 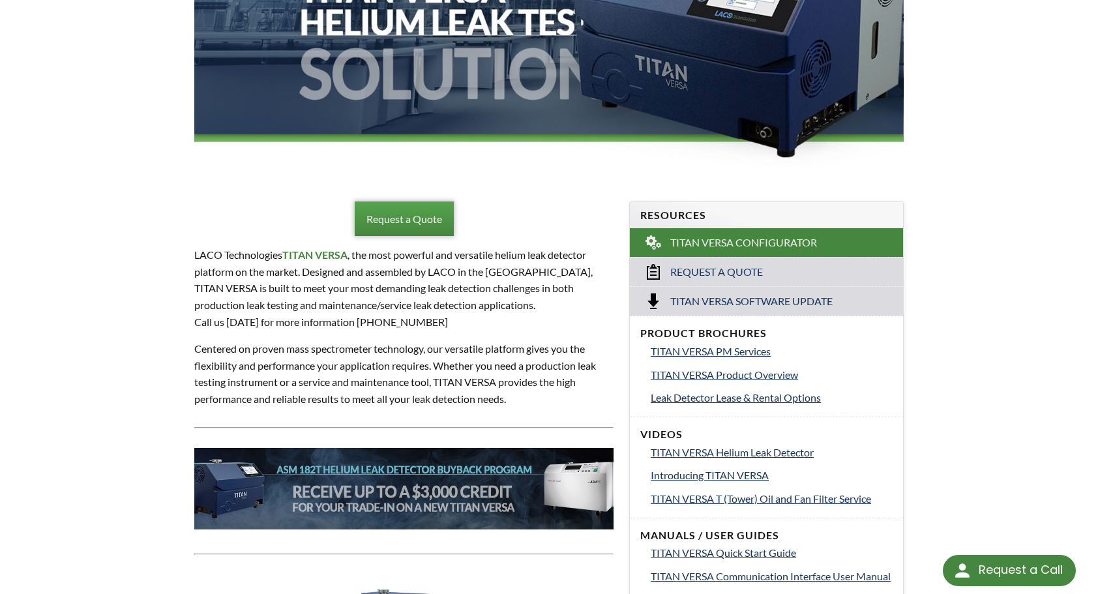 What do you see at coordinates (761, 498) in the screenshot?
I see `span: TITAN VERSA T (Tower) Oil and Fan Filter Service` at bounding box center [761, 498].